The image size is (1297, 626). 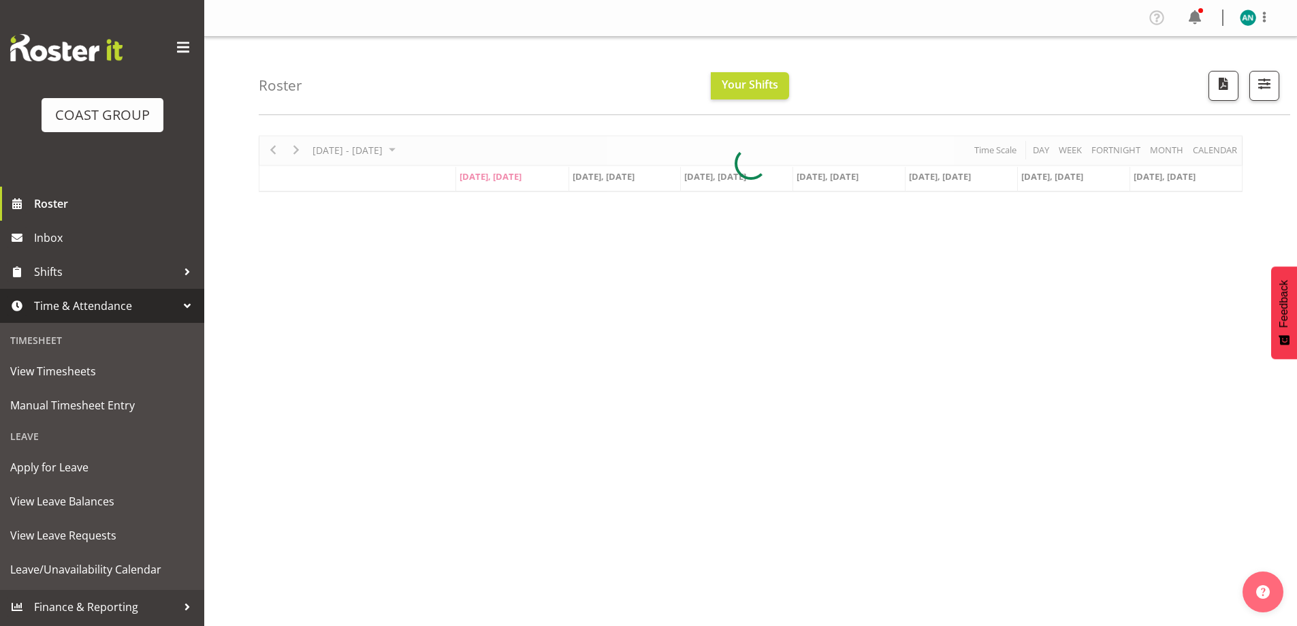 What do you see at coordinates (1223, 86) in the screenshot?
I see `button: Download a PDF of the roster according to the set date range.` at bounding box center [1223, 86].